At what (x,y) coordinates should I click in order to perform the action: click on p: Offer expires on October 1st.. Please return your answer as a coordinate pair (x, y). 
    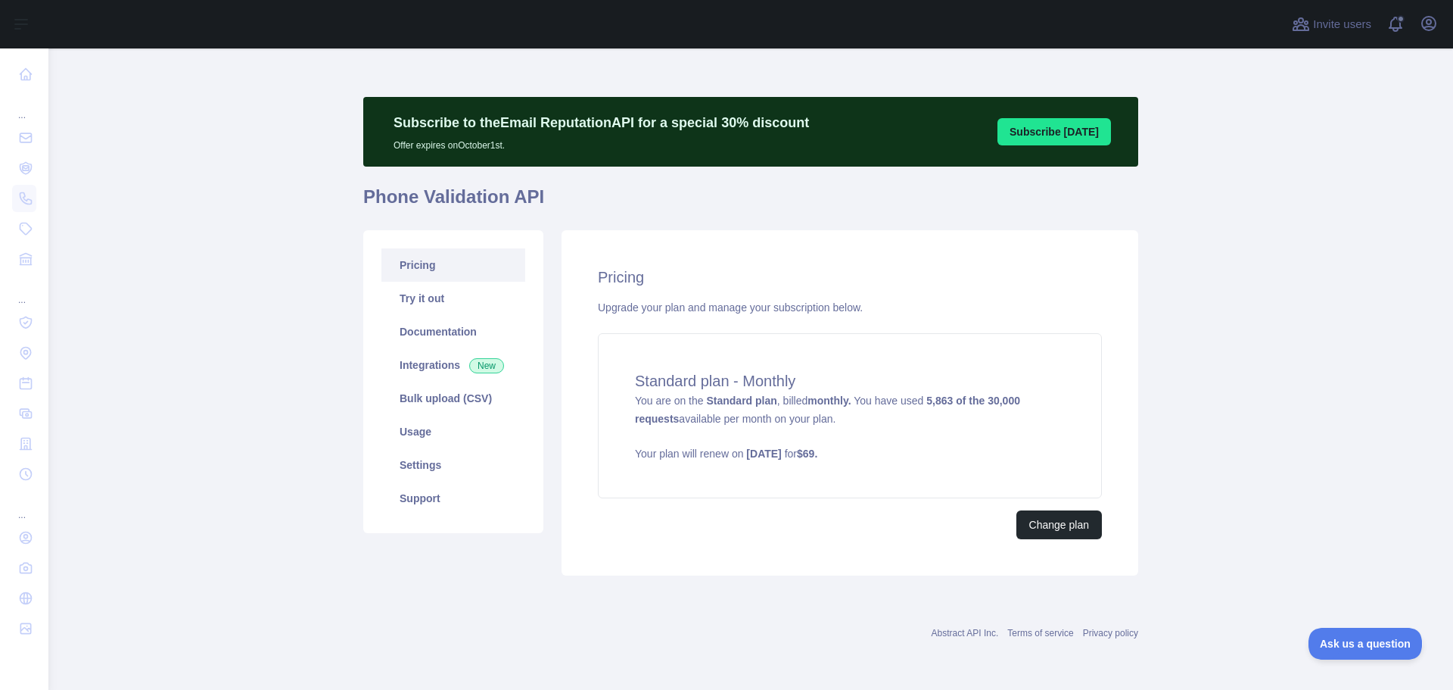
    Looking at the image, I should click on (601, 142).